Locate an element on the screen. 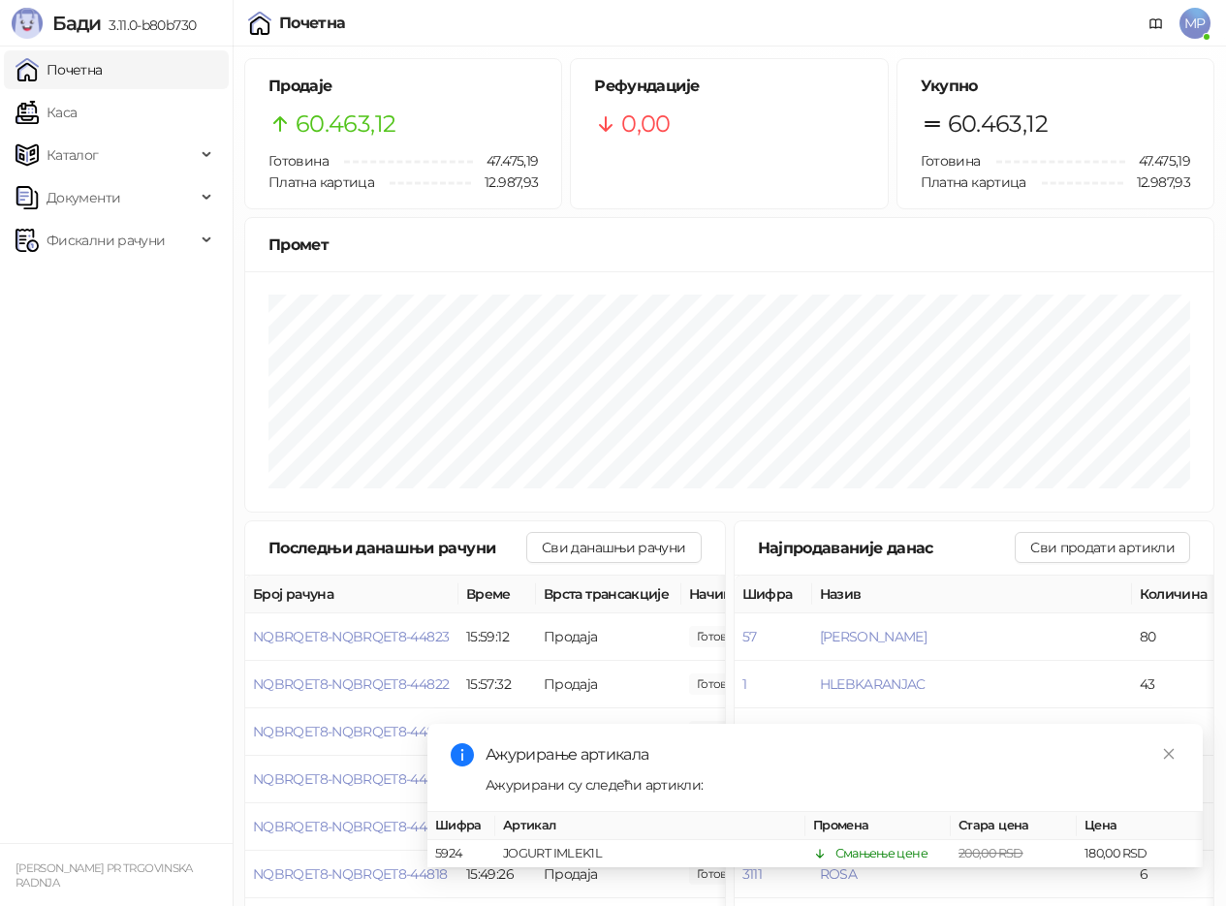  th: Назив is located at coordinates (972, 594).